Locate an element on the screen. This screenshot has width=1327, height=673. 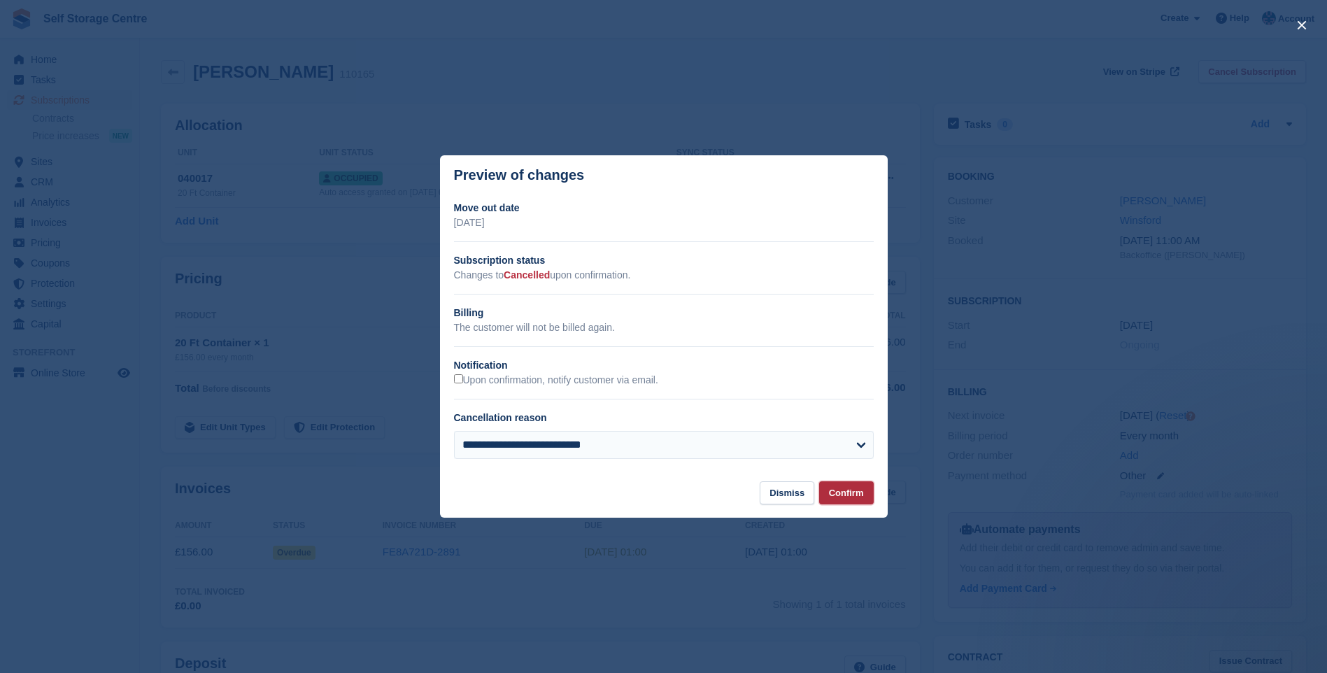
button: Dismiss is located at coordinates (787, 492).